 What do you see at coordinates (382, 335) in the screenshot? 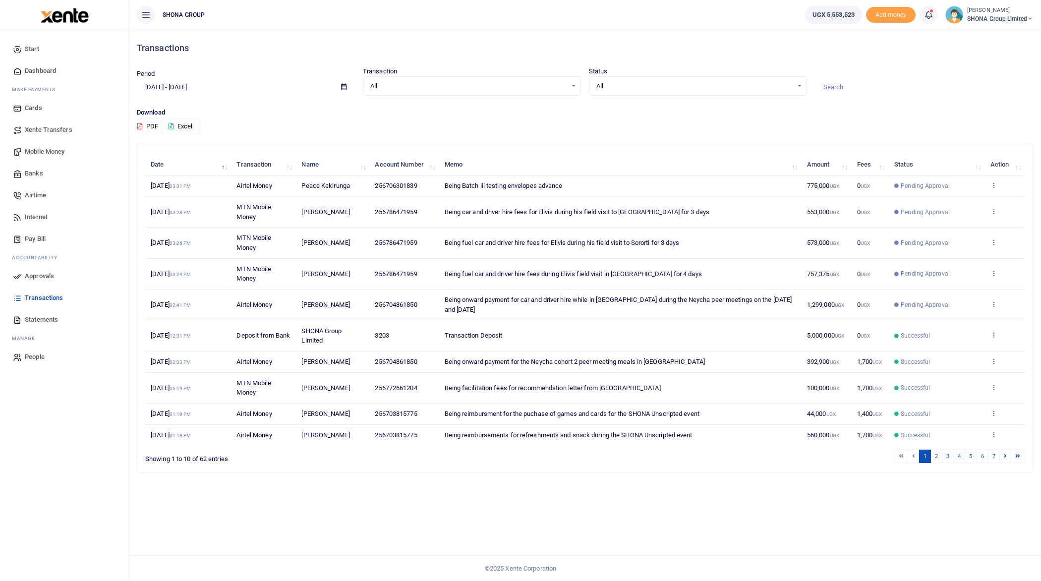
I see `span: 3203` at bounding box center [382, 335].